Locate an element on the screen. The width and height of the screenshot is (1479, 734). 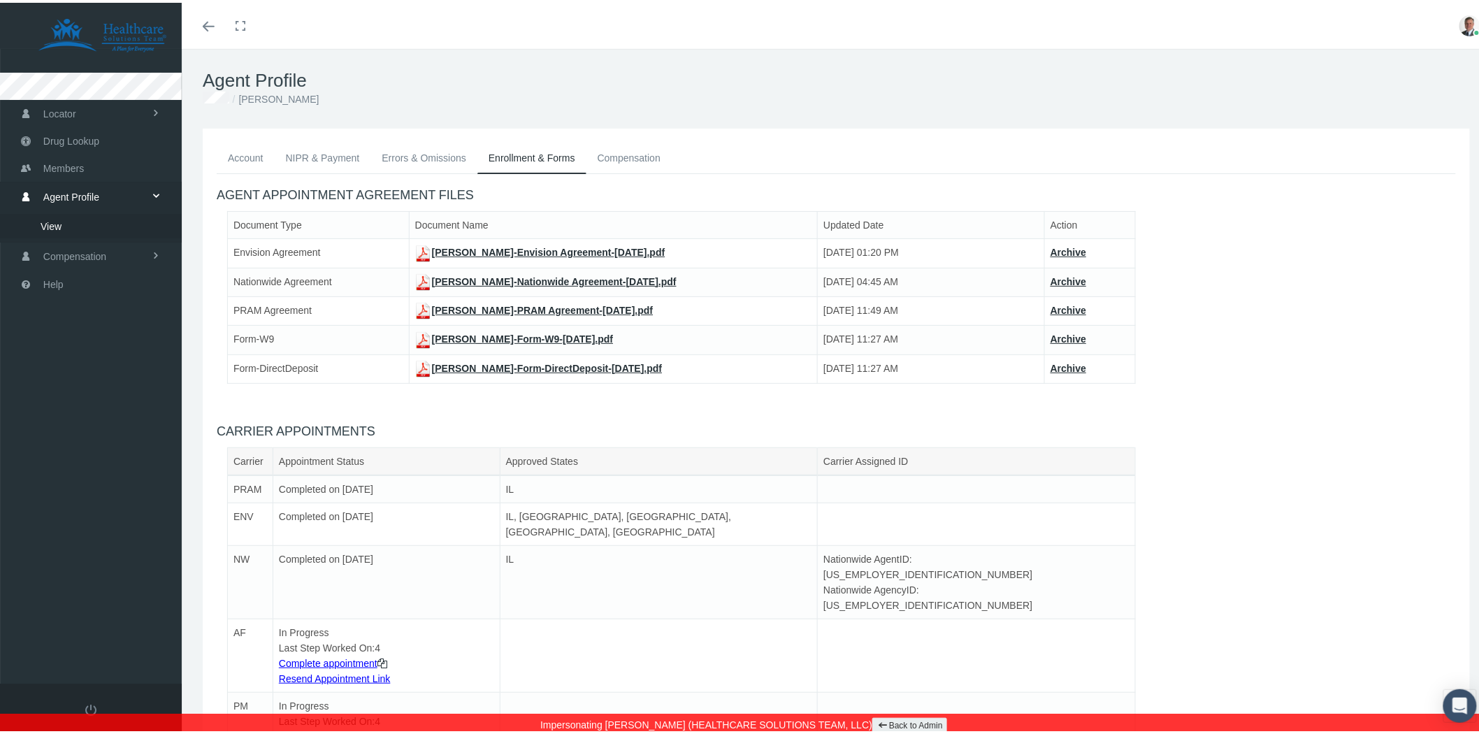
th: Action is located at coordinates (1090, 222).